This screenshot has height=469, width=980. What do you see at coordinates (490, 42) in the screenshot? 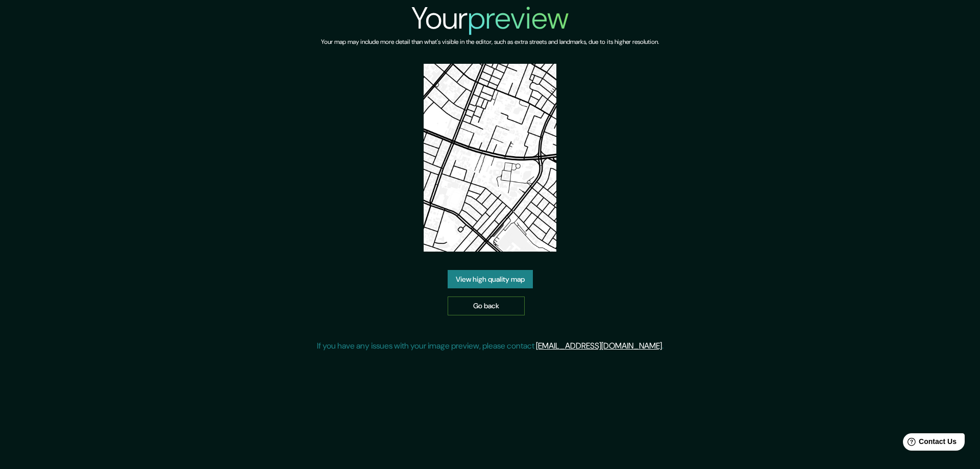
I see `h6: Your map may include more detail than what's visible in the editor, such as extra streets and lan...` at bounding box center [490, 42].